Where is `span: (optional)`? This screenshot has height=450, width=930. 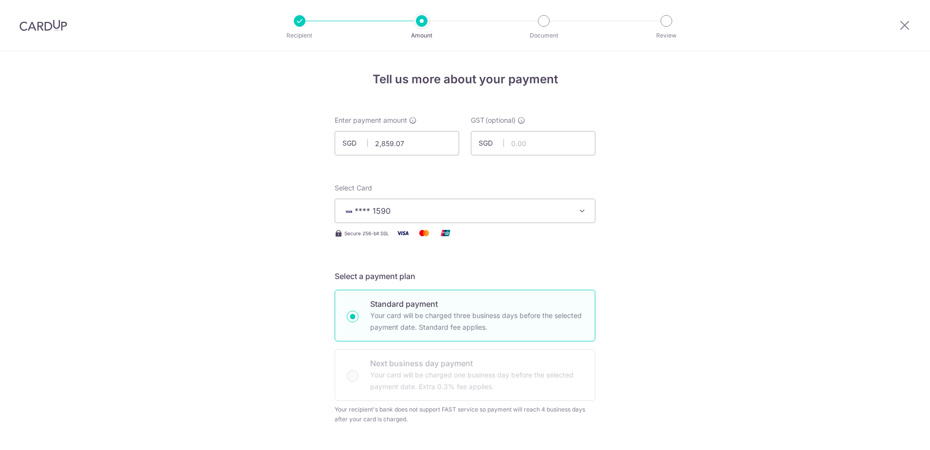
span: (optional) is located at coordinates (501, 120).